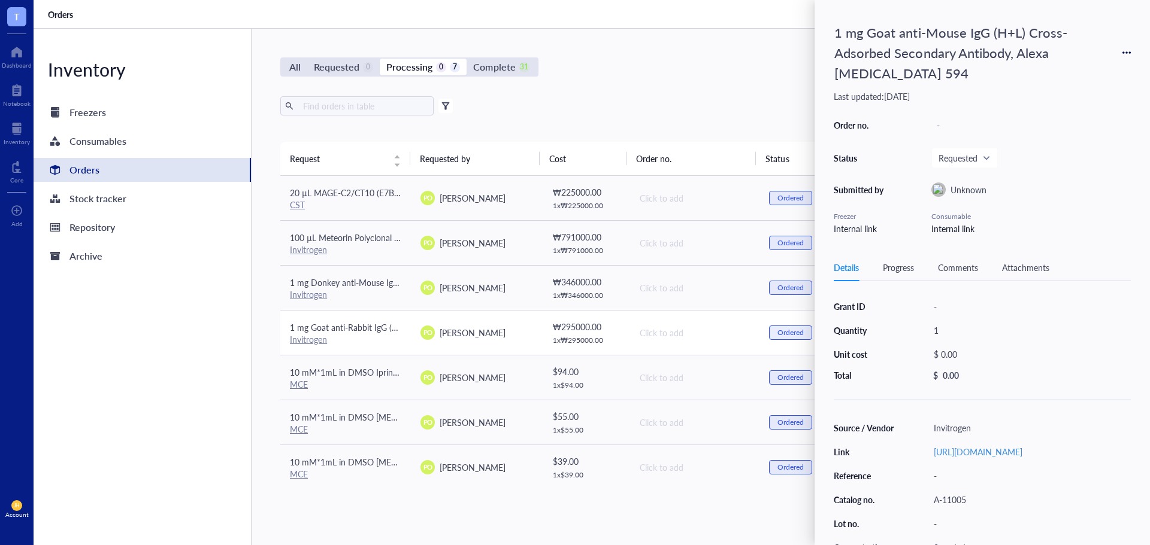  I want to click on div: Inventory, so click(17, 142).